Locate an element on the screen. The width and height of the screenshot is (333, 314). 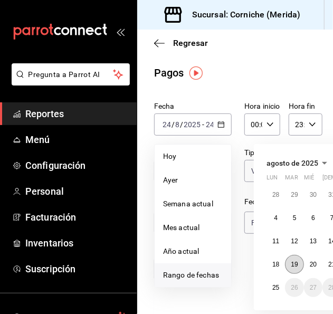
span: Inventarios is located at coordinates (76, 242).